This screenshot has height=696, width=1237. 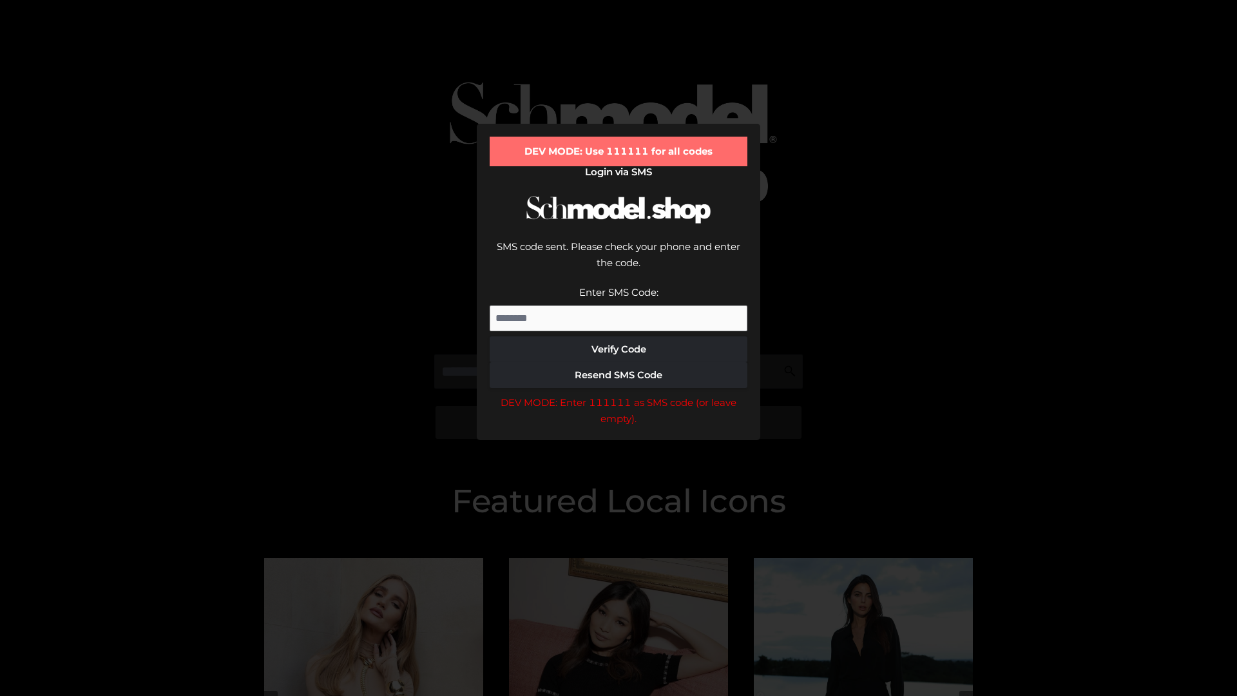 What do you see at coordinates (618, 209) in the screenshot?
I see `img: Schmodel Logo` at bounding box center [618, 209].